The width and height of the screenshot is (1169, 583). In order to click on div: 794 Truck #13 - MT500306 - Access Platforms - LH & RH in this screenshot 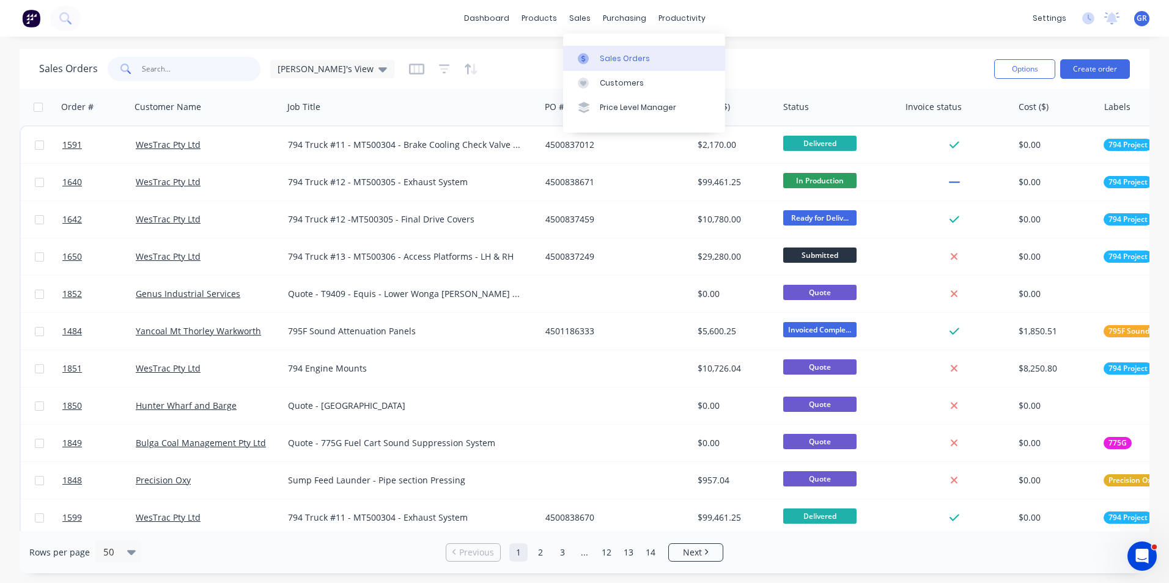, I will do `click(405, 257)`.